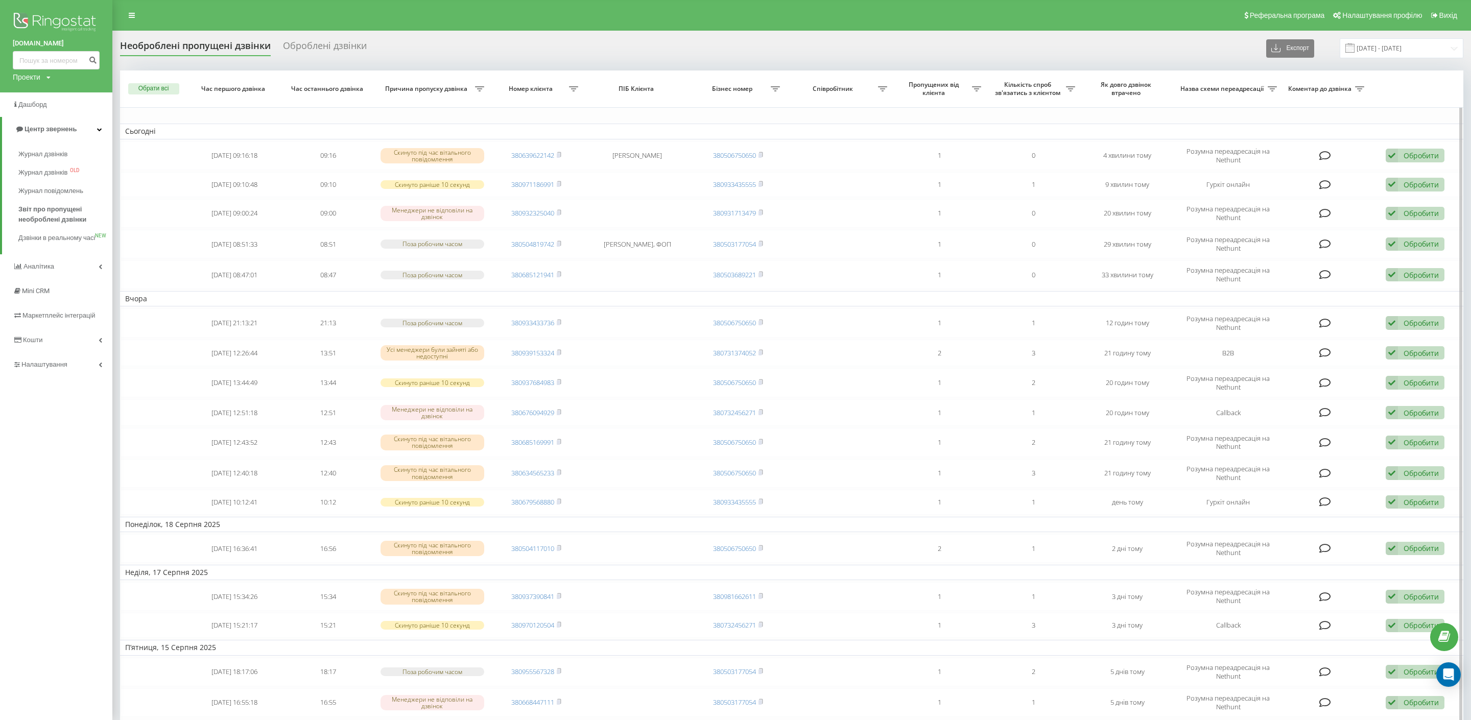 This screenshot has width=1471, height=720. What do you see at coordinates (533, 275) in the screenshot?
I see `a: 380685121941` at bounding box center [533, 275].